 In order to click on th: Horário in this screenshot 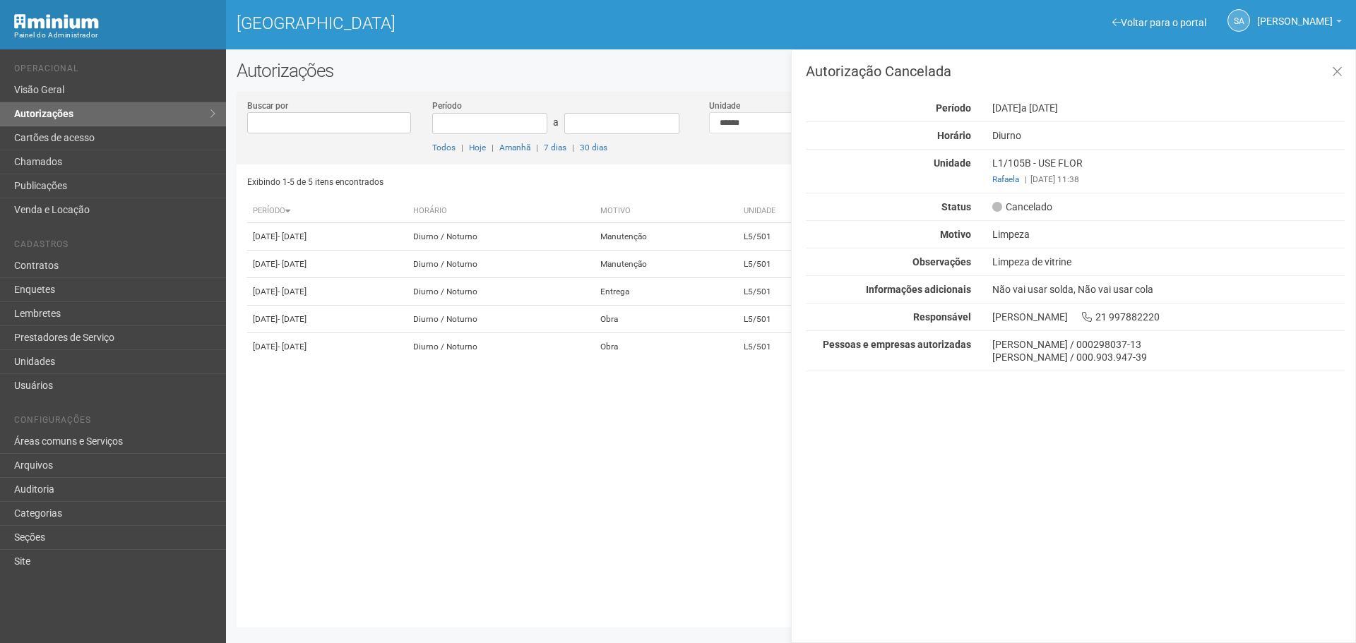, I will do `click(501, 211)`.